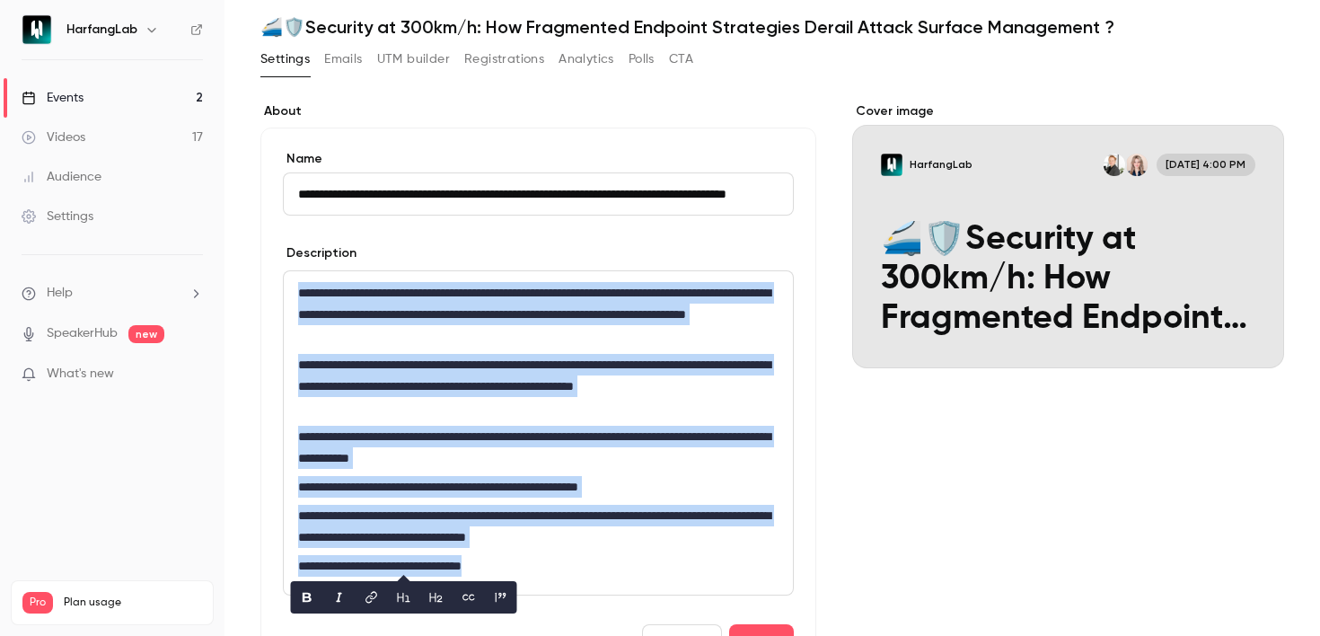 Image resolution: width=1320 pixels, height=636 pixels. I want to click on button: bold, so click(307, 597).